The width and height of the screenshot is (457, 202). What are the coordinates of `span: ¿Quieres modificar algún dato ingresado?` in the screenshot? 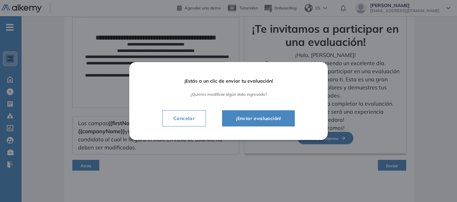 It's located at (229, 94).